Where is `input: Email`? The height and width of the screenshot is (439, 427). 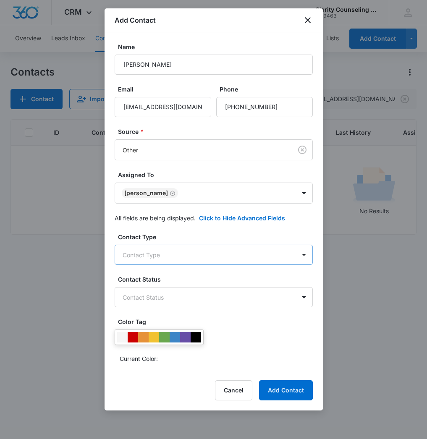 input: Email is located at coordinates (163, 107).